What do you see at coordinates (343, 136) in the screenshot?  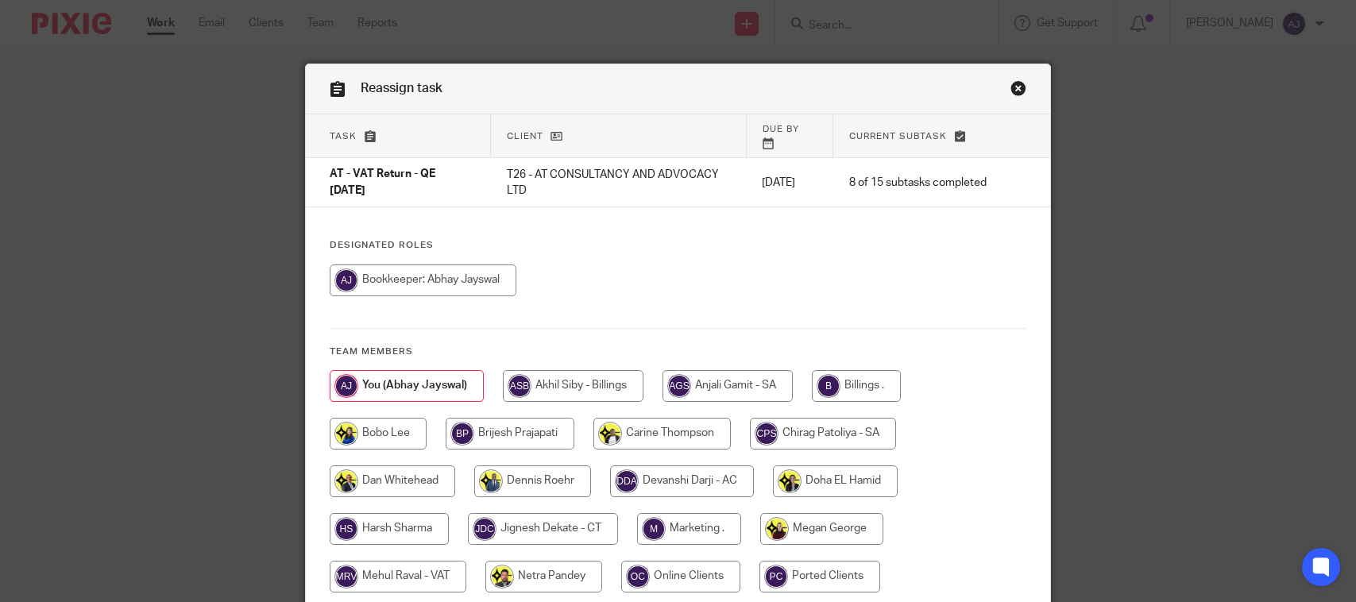 I see `span: Task` at bounding box center [343, 136].